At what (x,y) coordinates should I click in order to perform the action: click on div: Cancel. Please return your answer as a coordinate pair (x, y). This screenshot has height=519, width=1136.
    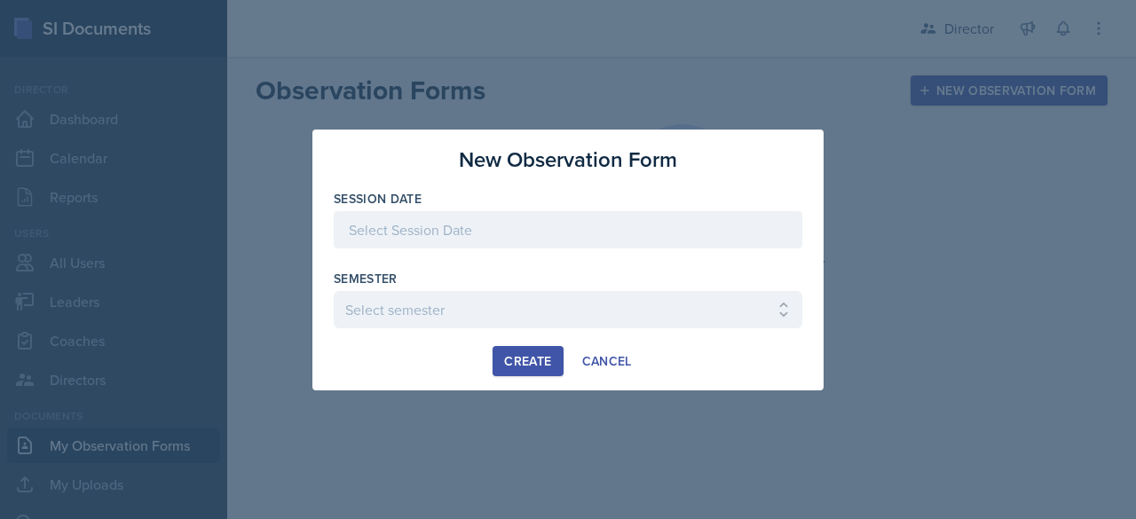
    Looking at the image, I should click on (607, 361).